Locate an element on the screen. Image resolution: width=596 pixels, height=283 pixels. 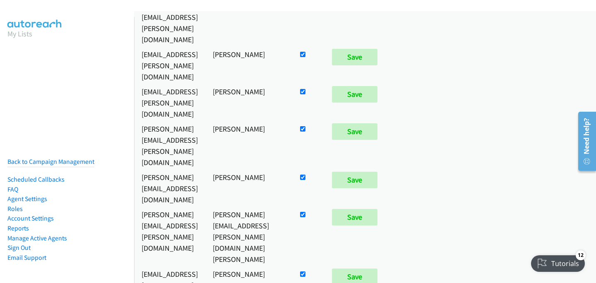
a: Email Support is located at coordinates (27, 257).